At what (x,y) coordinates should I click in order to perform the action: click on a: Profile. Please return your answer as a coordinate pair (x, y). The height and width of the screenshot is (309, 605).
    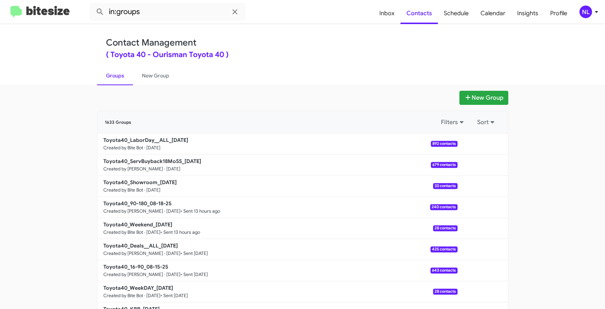
    Looking at the image, I should click on (559, 13).